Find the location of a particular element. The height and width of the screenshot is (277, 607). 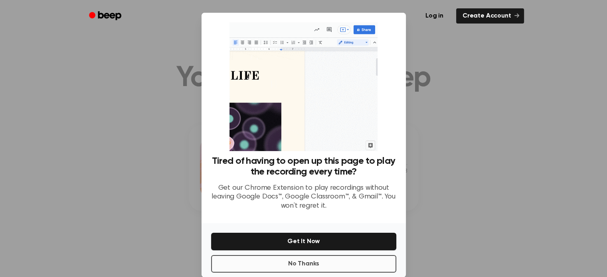

p: Get our Chrome Extension to play recordings without leaving Google Docs™, Google Classroom™, & Gm... is located at coordinates (304, 198).